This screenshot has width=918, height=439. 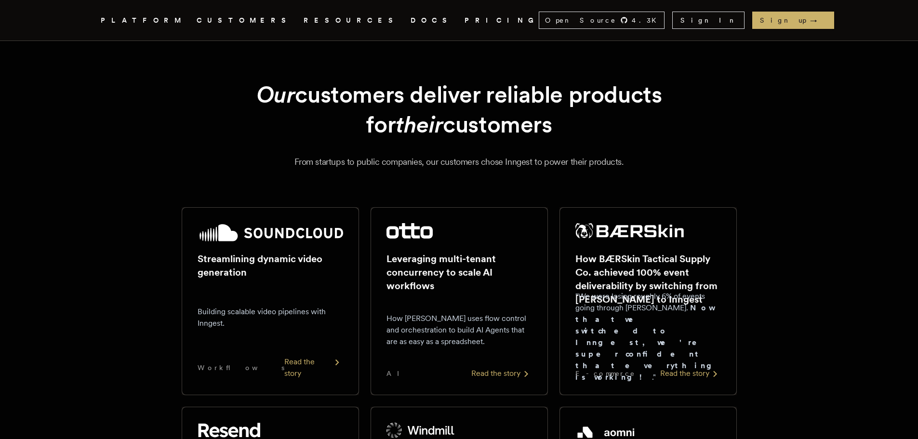 I want to click on p: Building scalable video pipelines with Inngest., so click(x=270, y=317).